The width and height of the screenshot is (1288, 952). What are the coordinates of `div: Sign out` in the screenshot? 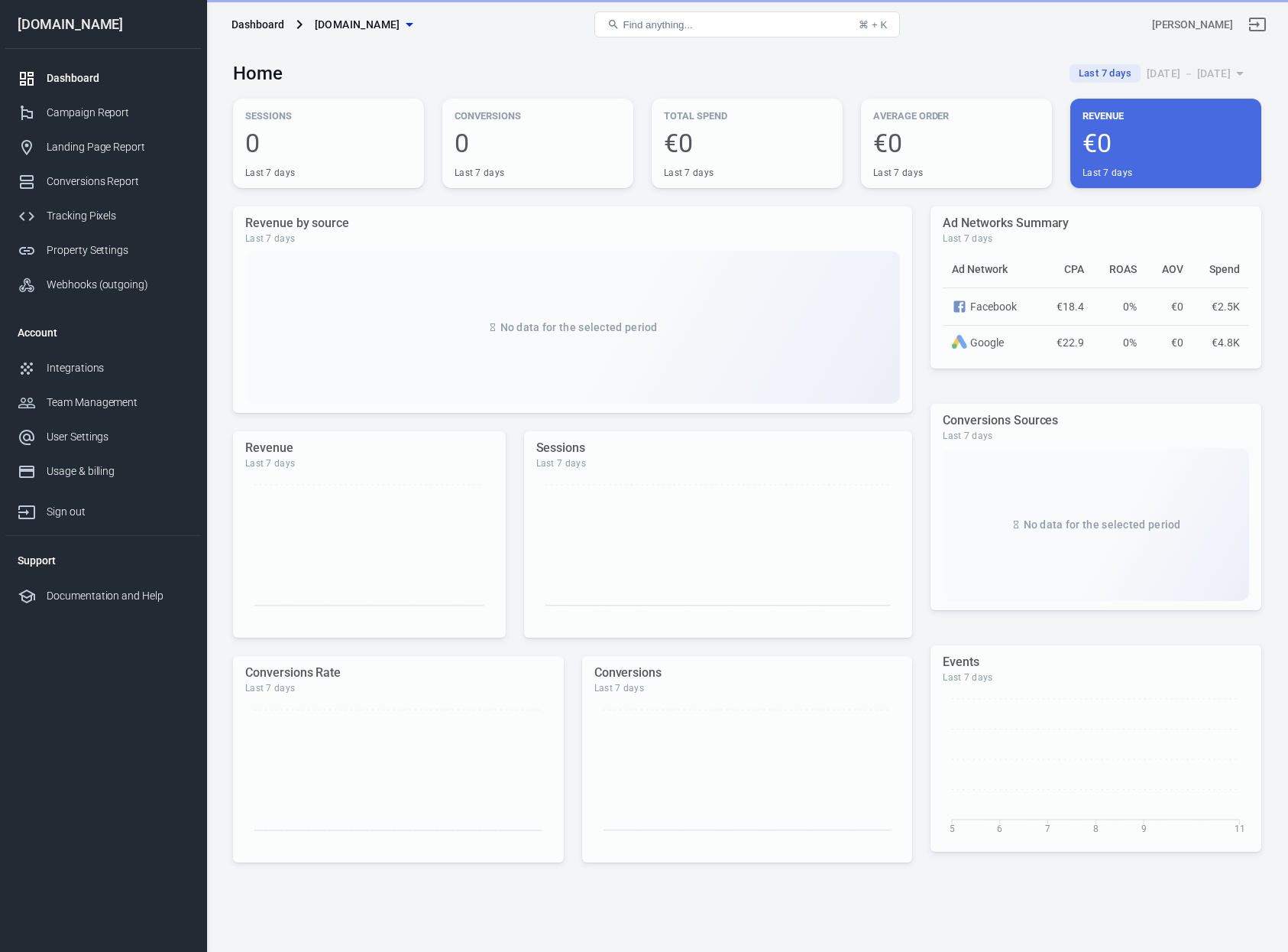 It's located at (118, 511).